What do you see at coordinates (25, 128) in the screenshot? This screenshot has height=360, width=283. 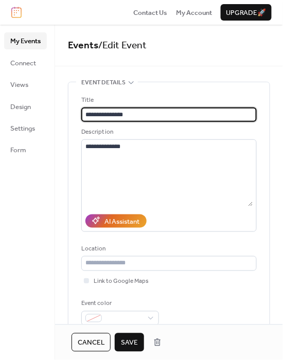 I see `a: Settings` at bounding box center [25, 128].